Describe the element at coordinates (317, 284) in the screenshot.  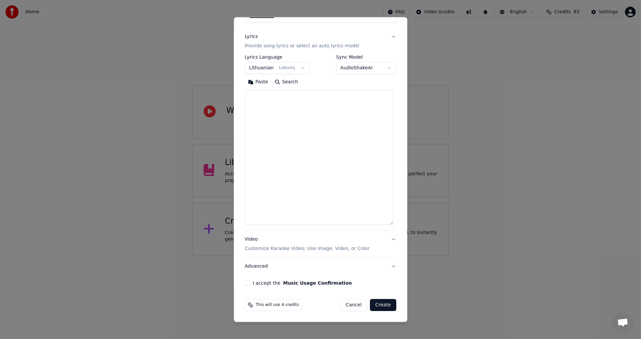
I see `button: I accept the` at that location.